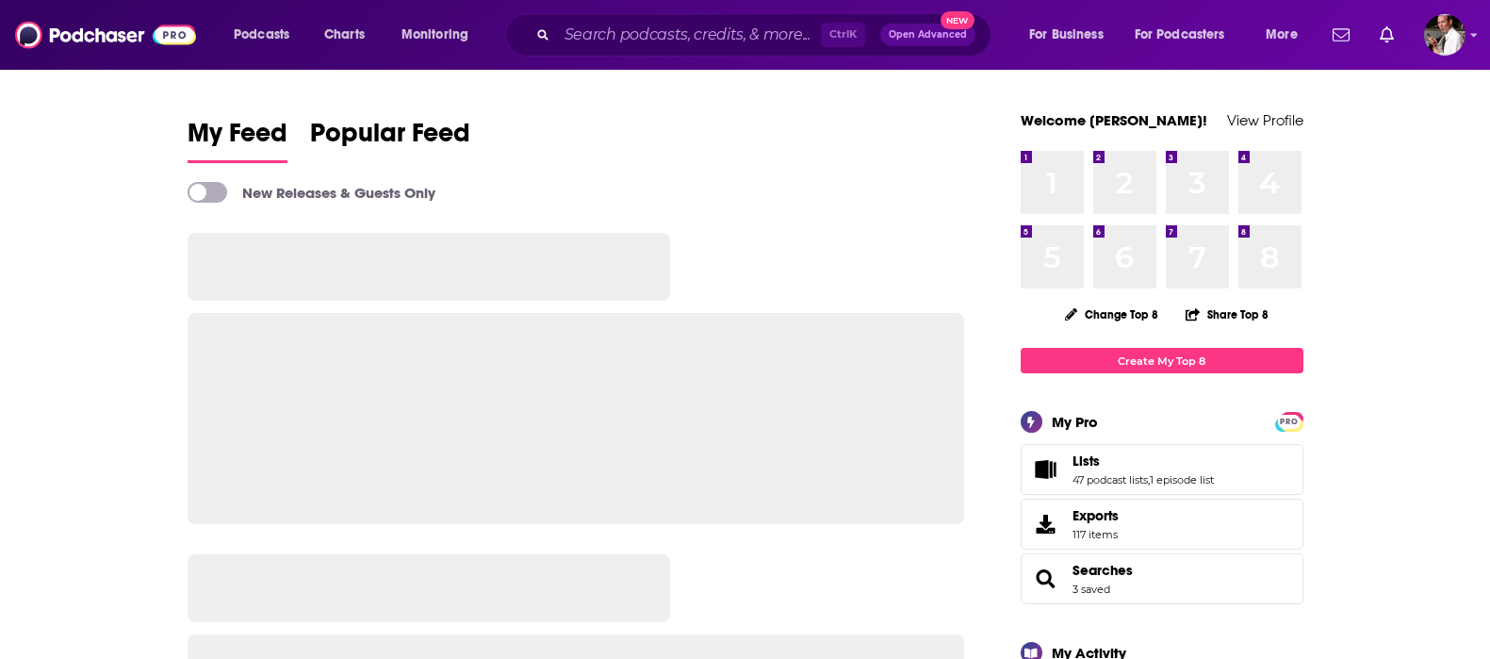  I want to click on span: Monitoring, so click(434, 35).